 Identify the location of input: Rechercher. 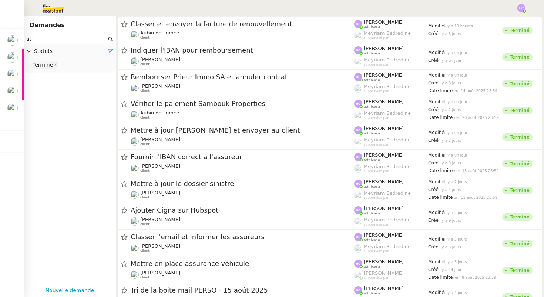
(66, 39).